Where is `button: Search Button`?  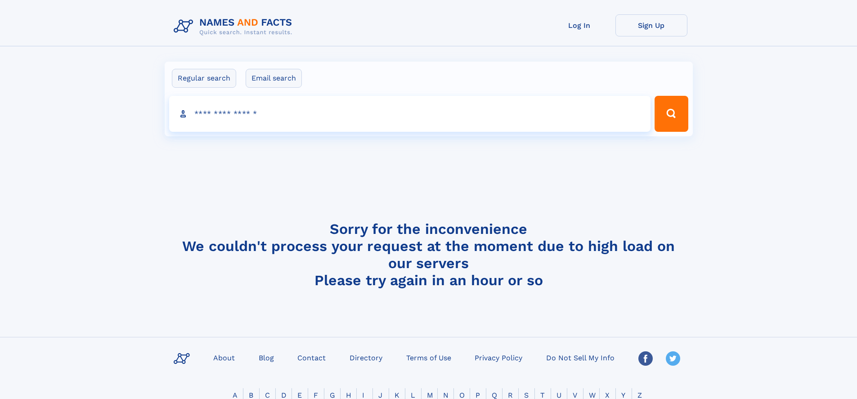
button: Search Button is located at coordinates (671, 114).